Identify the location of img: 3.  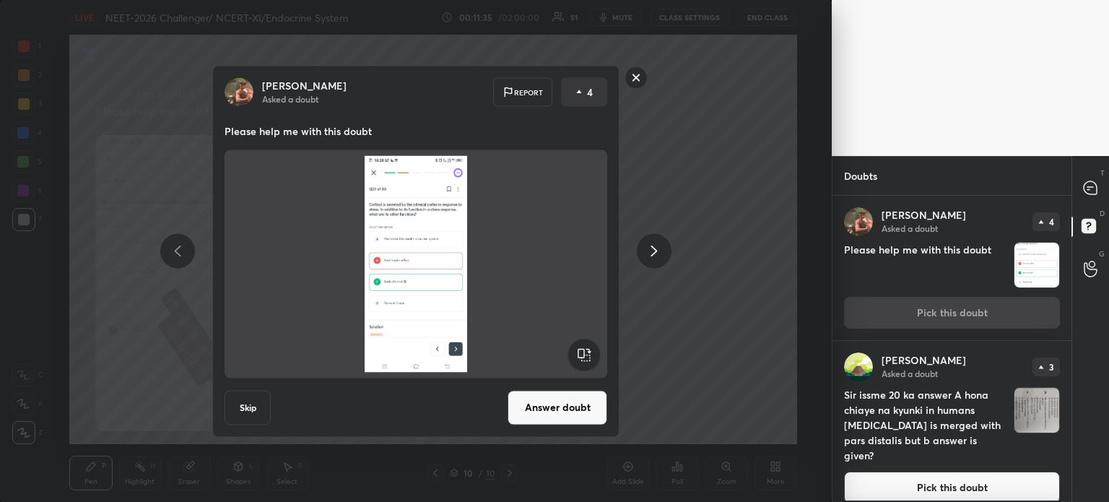
(858, 367).